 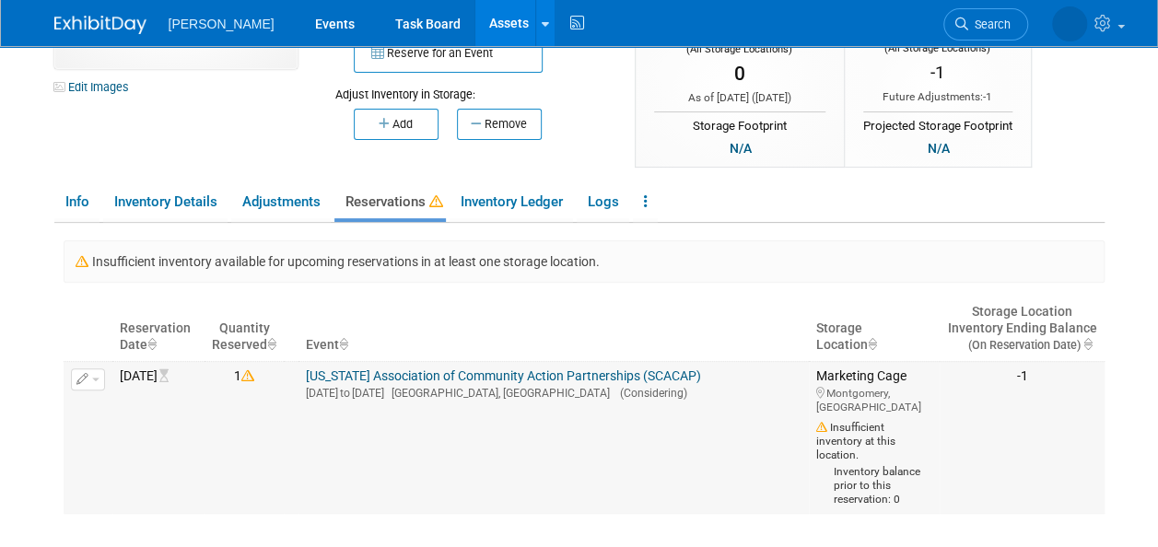 I want to click on a: Search, so click(x=985, y=24).